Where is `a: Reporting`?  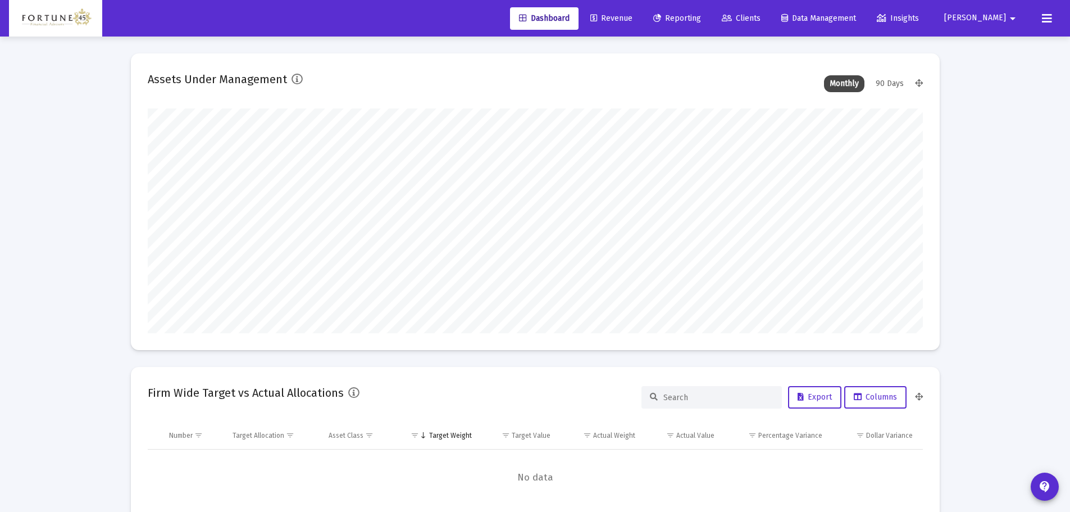
a: Reporting is located at coordinates (677, 19).